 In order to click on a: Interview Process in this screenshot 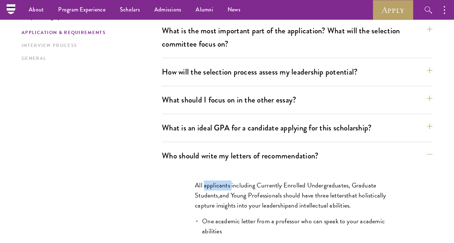, I will do `click(89, 46)`.